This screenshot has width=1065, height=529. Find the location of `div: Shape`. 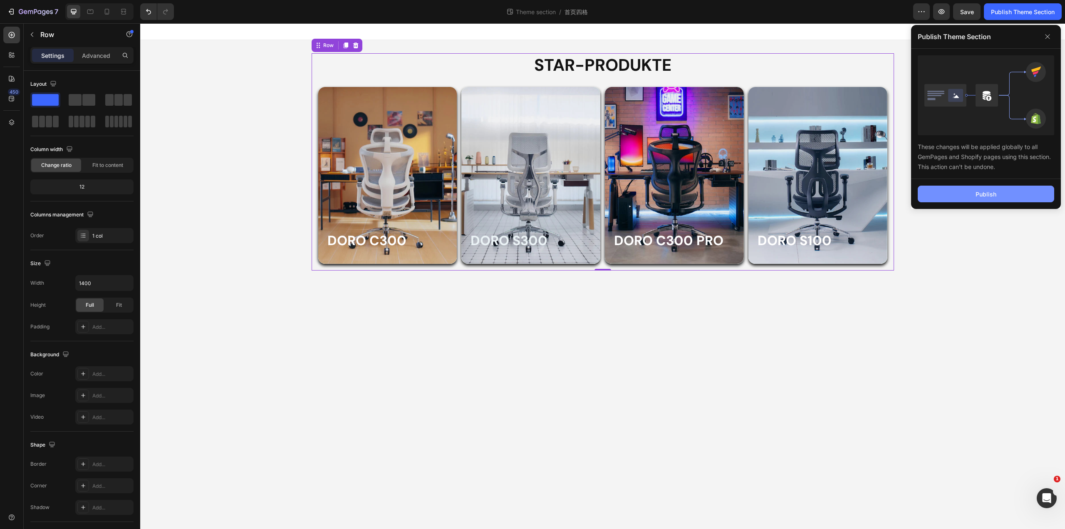

div: Shape is located at coordinates (44, 445).